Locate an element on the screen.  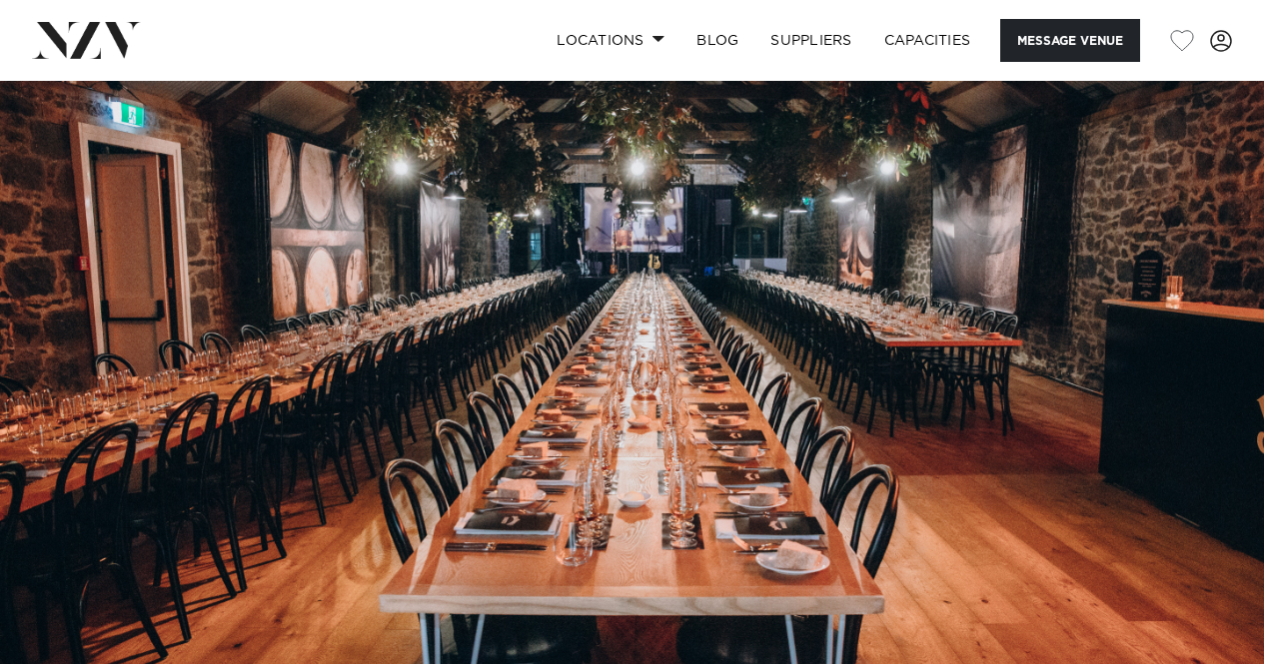
a: Locations is located at coordinates (610, 40).